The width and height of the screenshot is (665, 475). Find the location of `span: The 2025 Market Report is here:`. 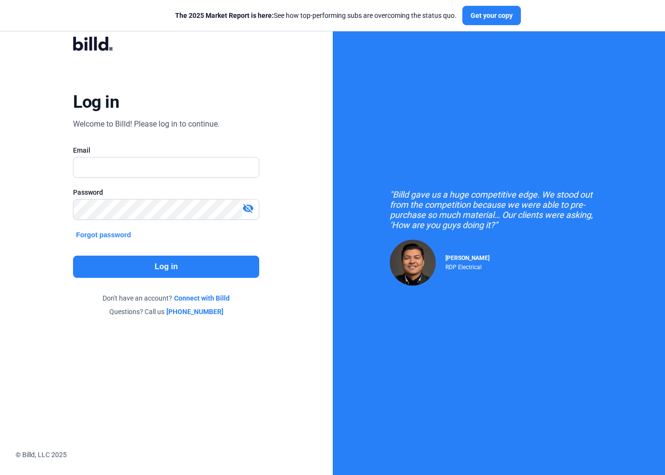

span: The 2025 Market Report is here: is located at coordinates (224, 15).